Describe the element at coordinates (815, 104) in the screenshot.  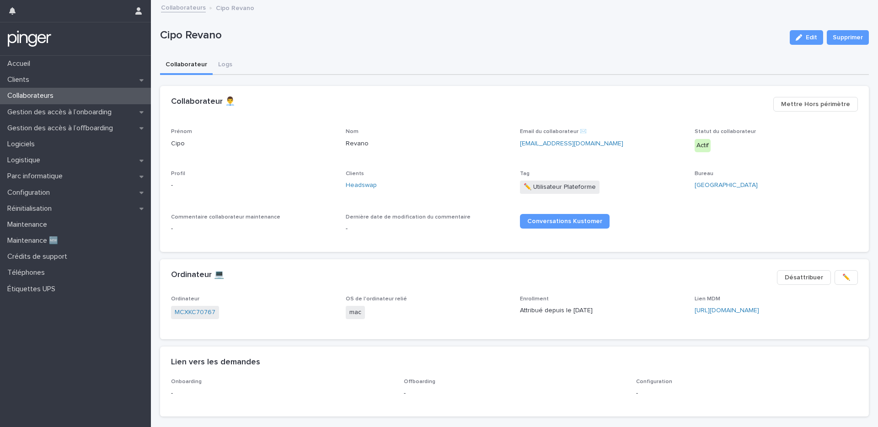
I see `button: Mettre Hors périmètre` at that location.